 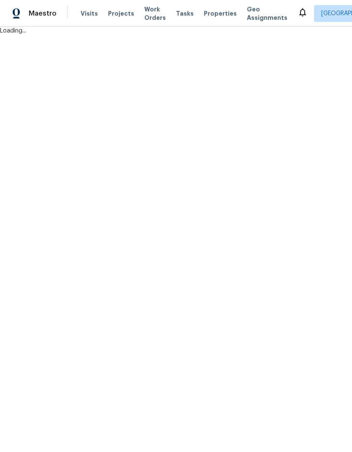 I want to click on span: Visits, so click(x=89, y=14).